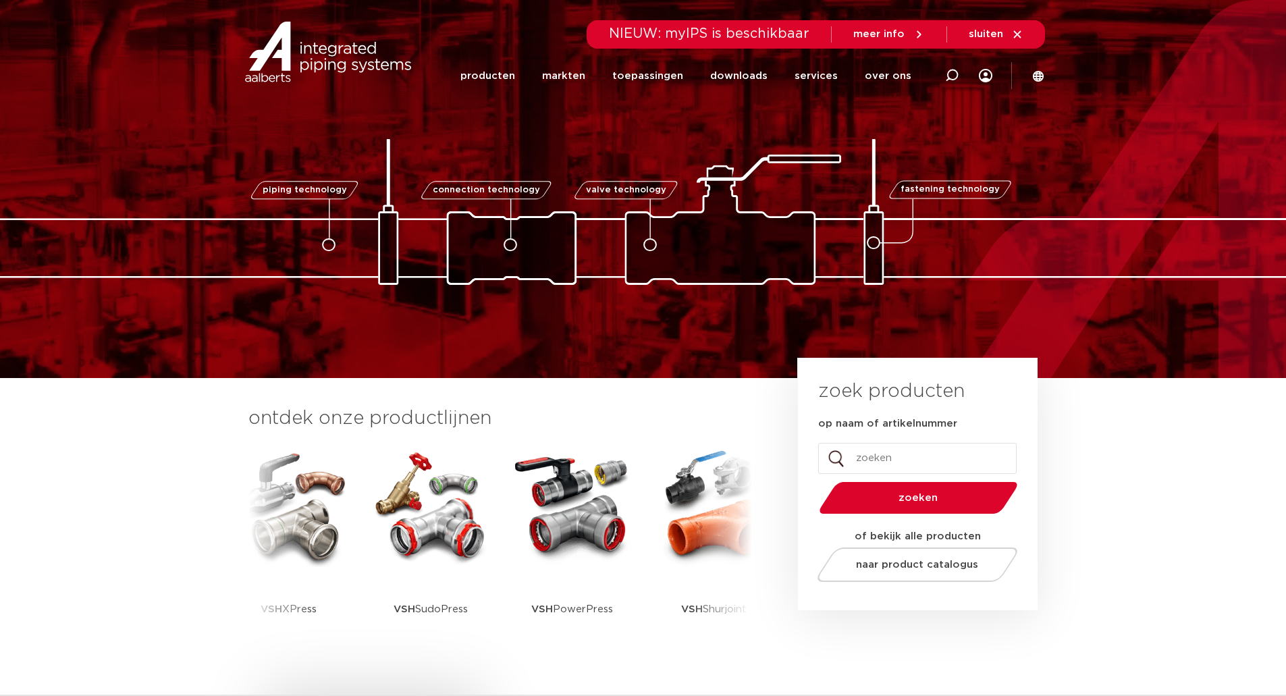  What do you see at coordinates (647, 76) in the screenshot?
I see `a: toepassingen` at bounding box center [647, 76].